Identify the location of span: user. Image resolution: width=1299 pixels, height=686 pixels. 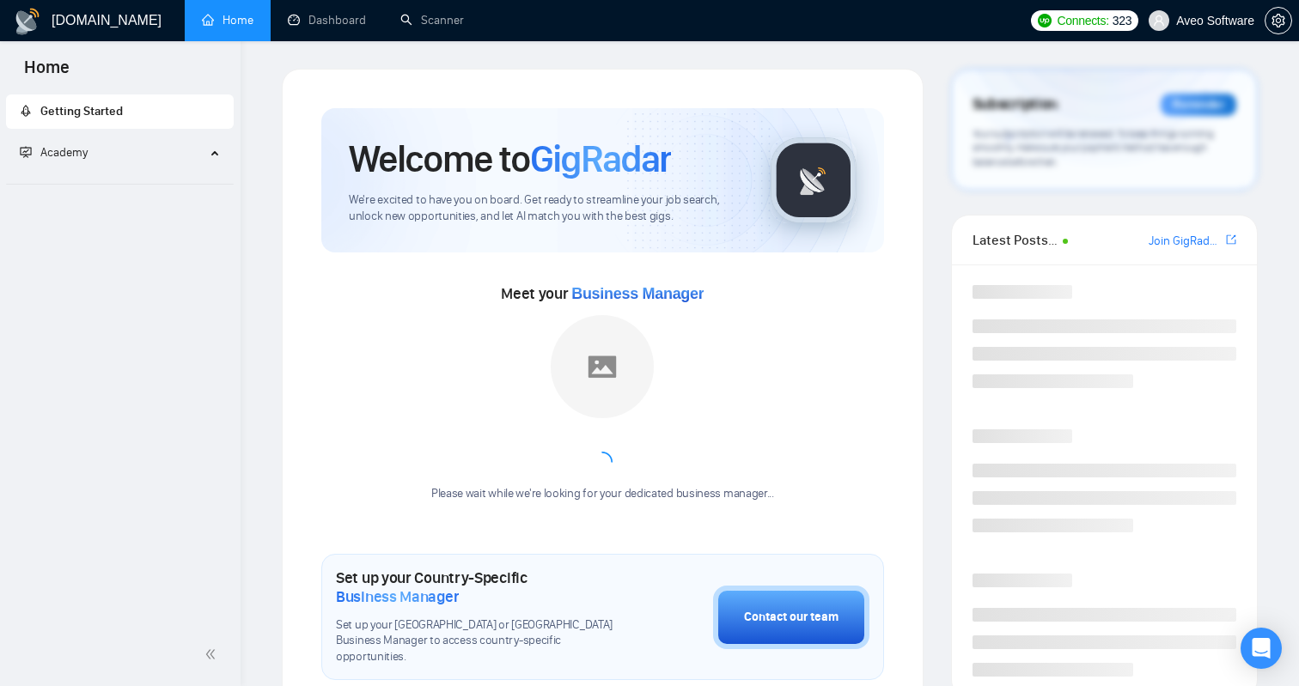
(1159, 21).